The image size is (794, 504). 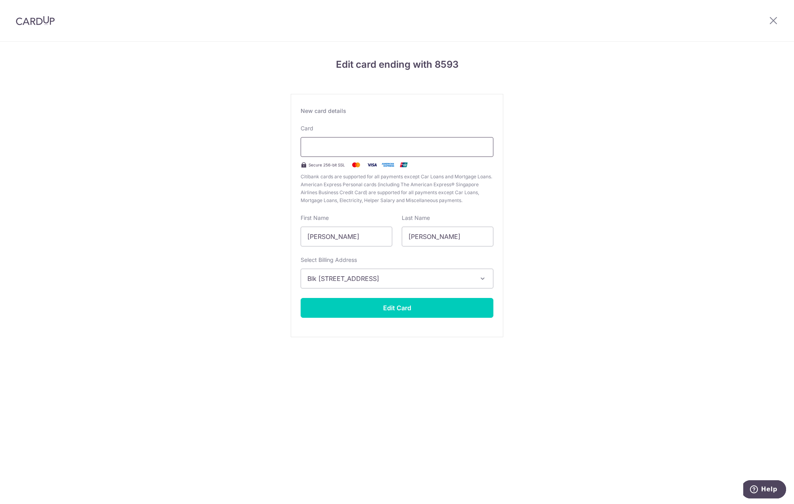 What do you see at coordinates (447, 237) in the screenshot?
I see `input: Cardholder Last Name` at bounding box center [447, 237].